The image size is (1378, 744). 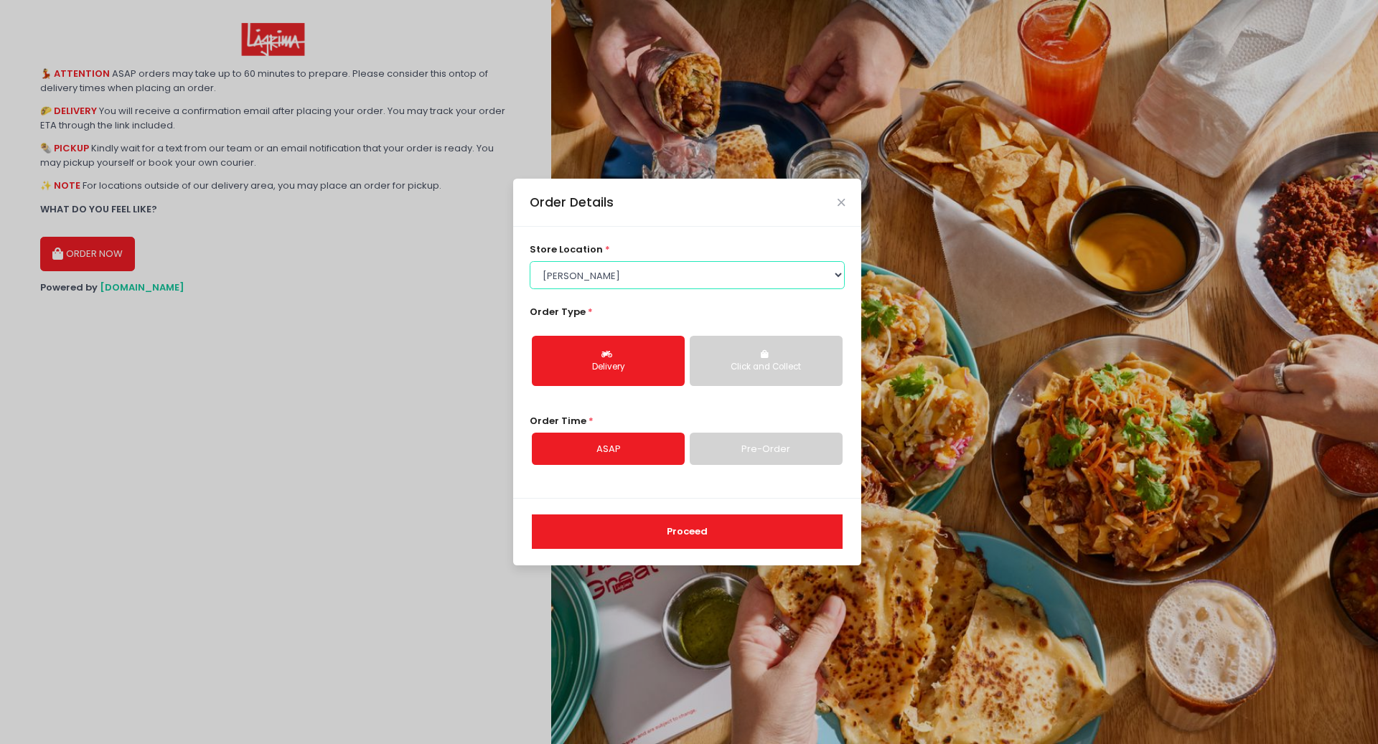 I want to click on a: ASAP, so click(x=608, y=449).